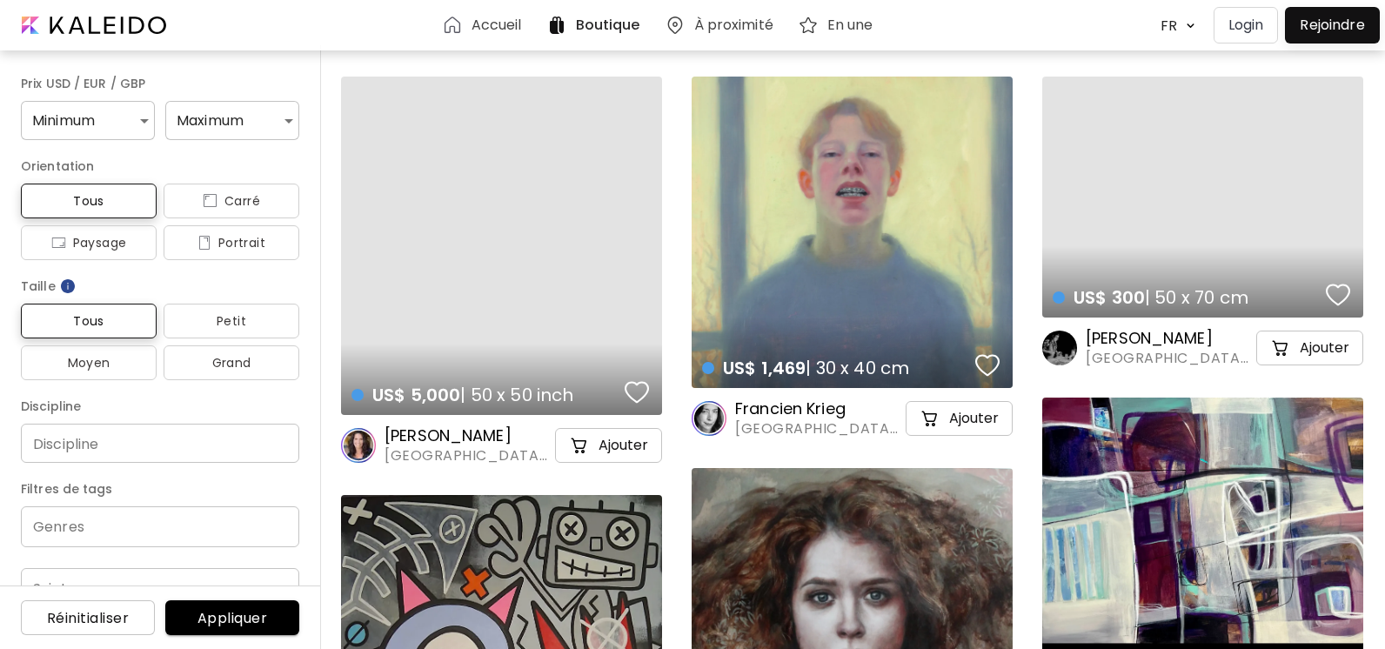 The image size is (1385, 649). I want to click on a: Rejoindre, so click(1332, 25).